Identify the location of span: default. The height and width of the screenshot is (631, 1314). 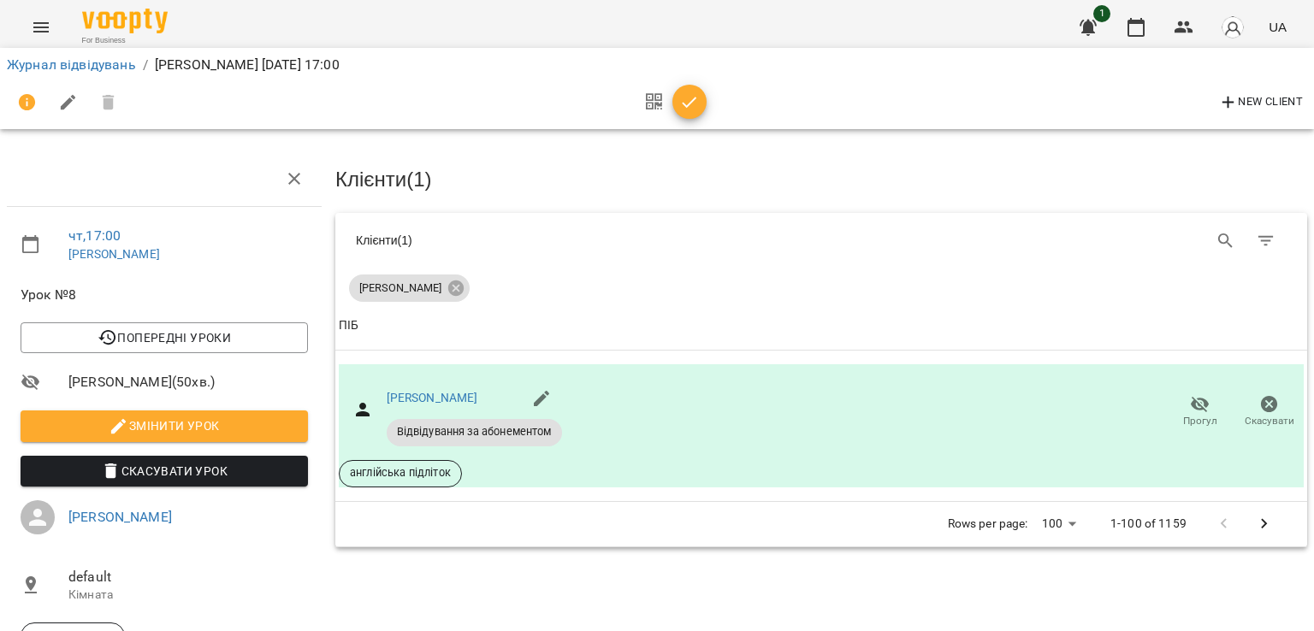
(188, 578).